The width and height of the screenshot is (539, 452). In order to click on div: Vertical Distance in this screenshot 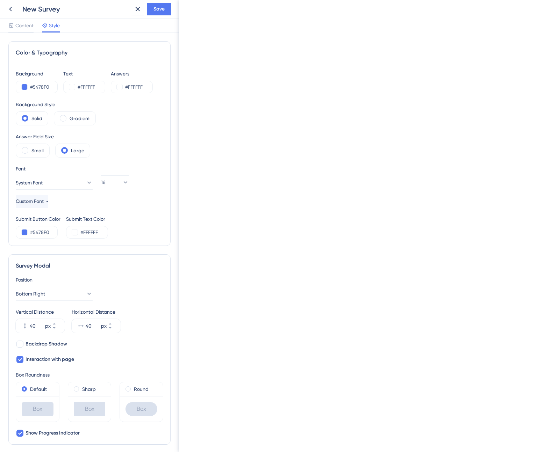, I will do `click(40, 312)`.